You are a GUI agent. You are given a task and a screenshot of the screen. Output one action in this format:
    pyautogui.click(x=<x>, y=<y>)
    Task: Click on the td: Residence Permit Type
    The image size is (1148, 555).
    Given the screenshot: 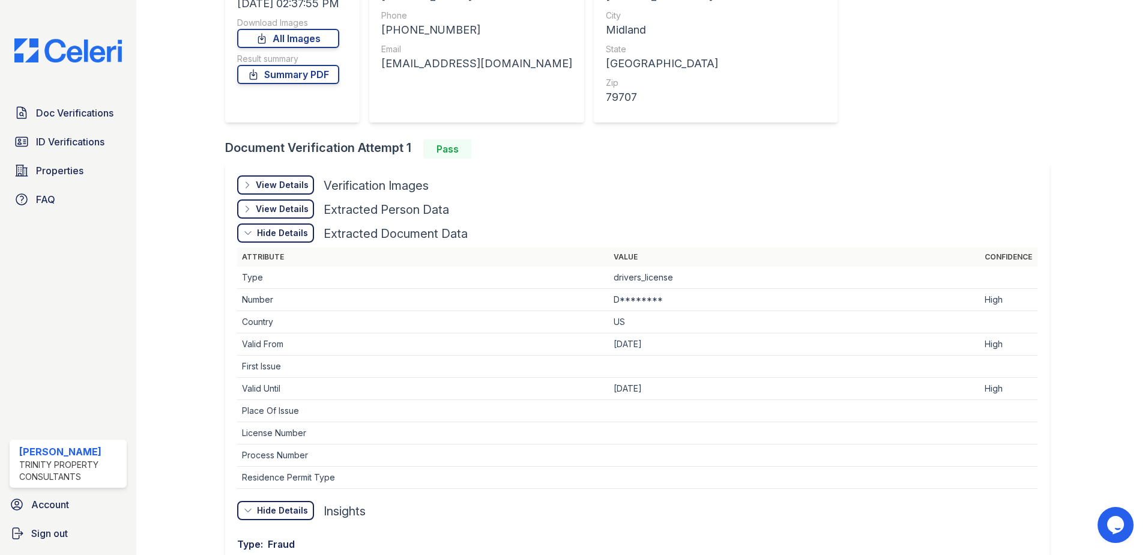 What is the action you would take?
    pyautogui.click(x=423, y=477)
    